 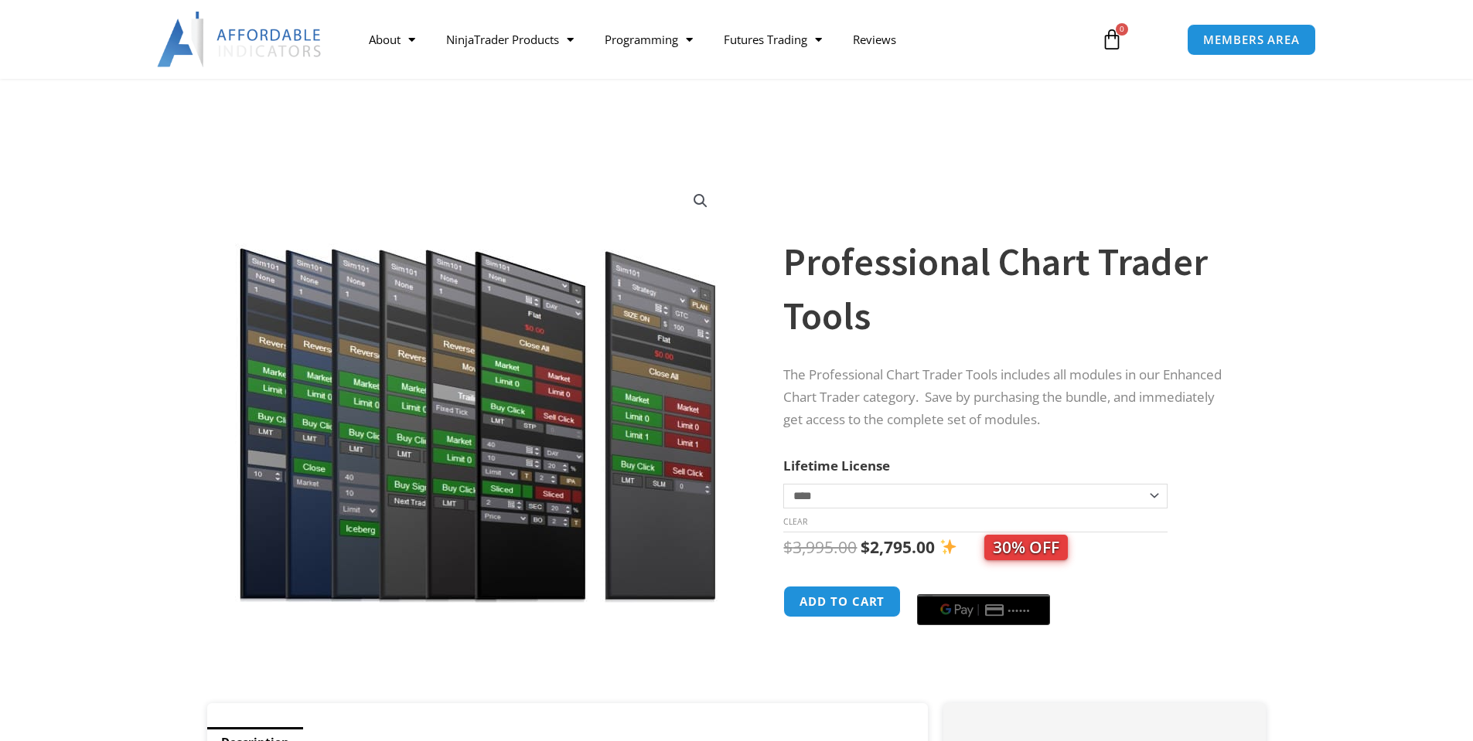 What do you see at coordinates (240, 39) in the screenshot?
I see `img: LogoAI | Affordable Indicators – NinjaTrader` at bounding box center [240, 39].